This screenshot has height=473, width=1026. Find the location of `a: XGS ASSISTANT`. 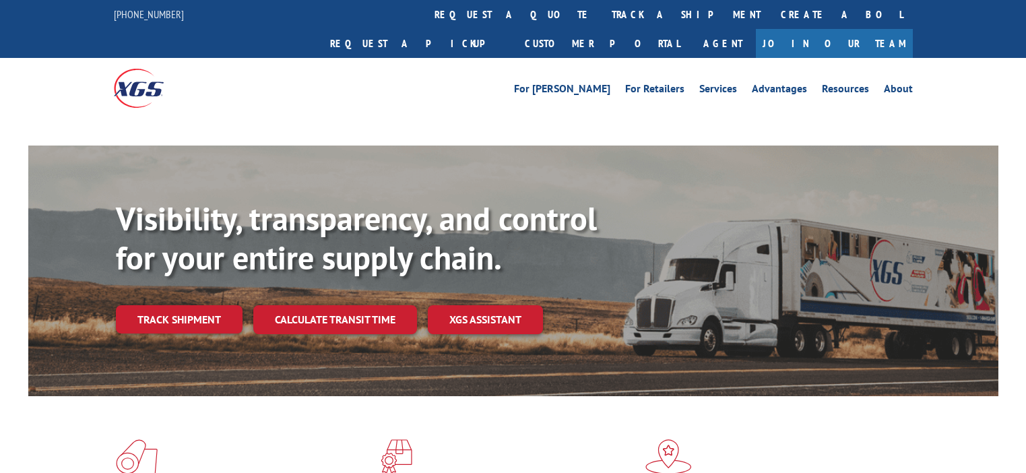

a: XGS ASSISTANT is located at coordinates (485, 319).